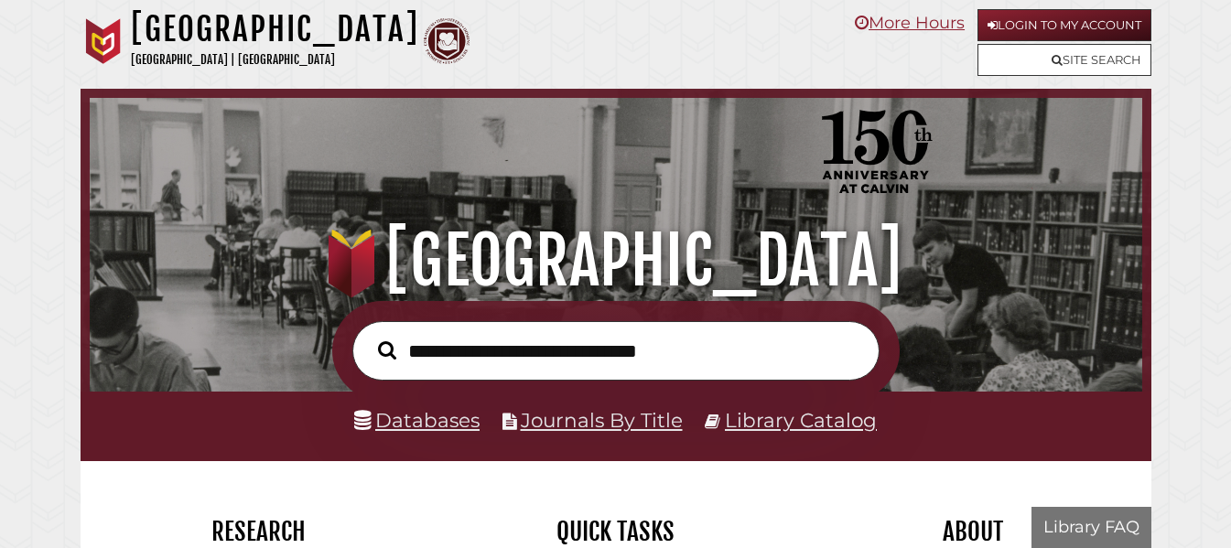  I want to click on i: Search, so click(387, 351).